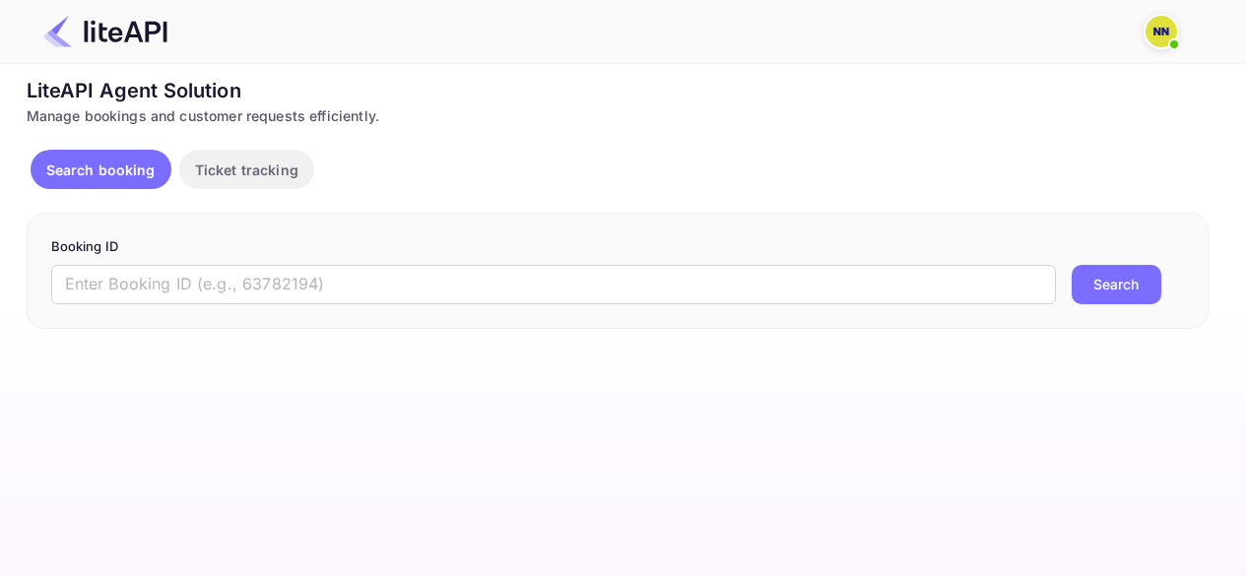 Image resolution: width=1246 pixels, height=576 pixels. What do you see at coordinates (617, 91) in the screenshot?
I see `div: LiteAPI Agent Solution` at bounding box center [617, 91].